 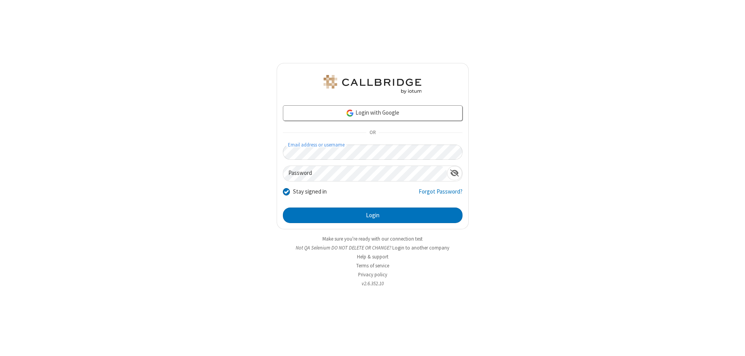 I want to click on span: OR, so click(x=373, y=133).